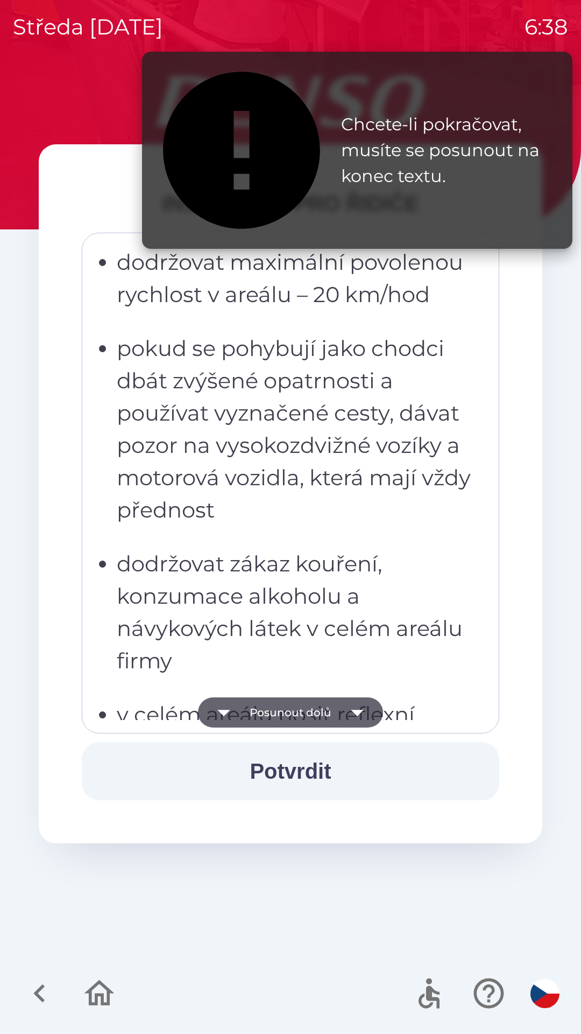 This screenshot has width=581, height=1034. Describe the element at coordinates (545, 993) in the screenshot. I see `img: cs flag` at that location.